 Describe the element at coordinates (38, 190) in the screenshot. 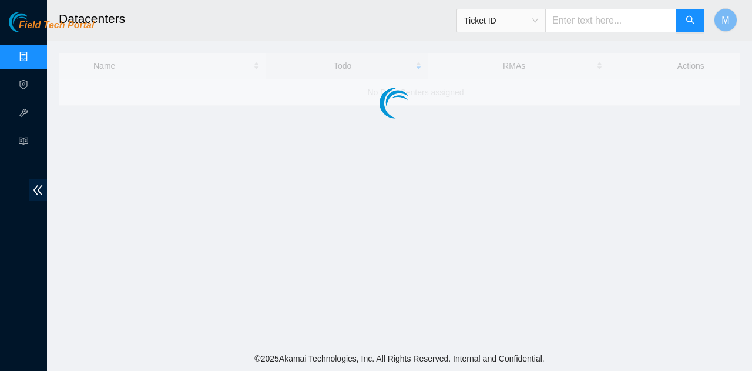

I see `span: double-left` at that location.